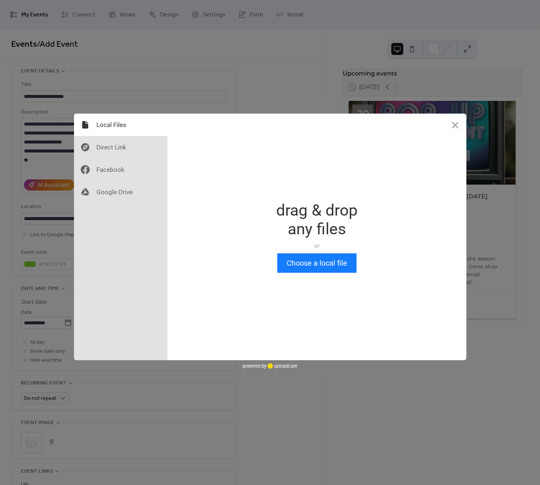 This screenshot has height=485, width=540. Describe the element at coordinates (121, 125) in the screenshot. I see `div: Local Files` at that location.